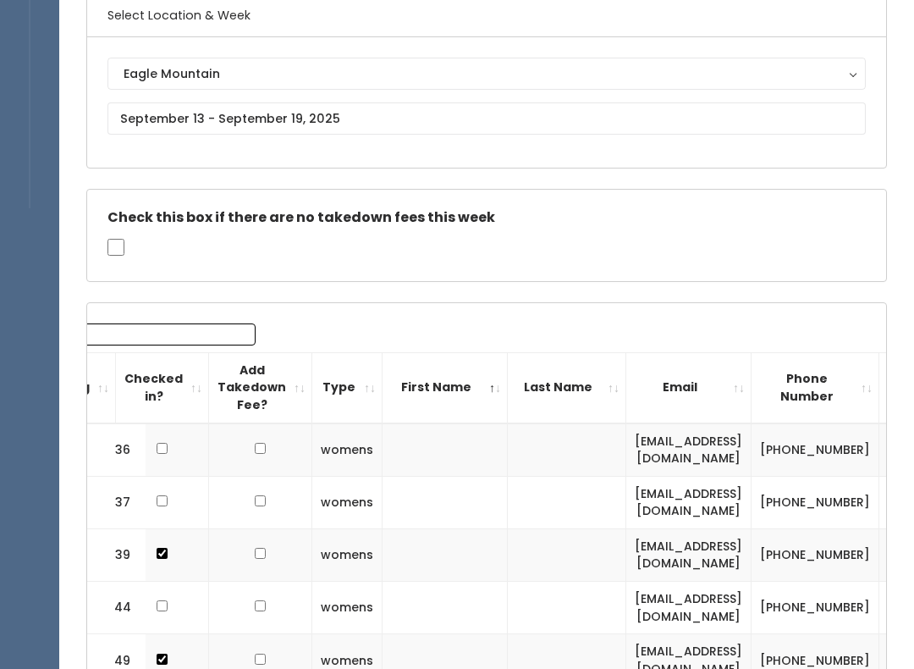  What do you see at coordinates (117, 450) in the screenshot?
I see `td: 36` at bounding box center [117, 450].